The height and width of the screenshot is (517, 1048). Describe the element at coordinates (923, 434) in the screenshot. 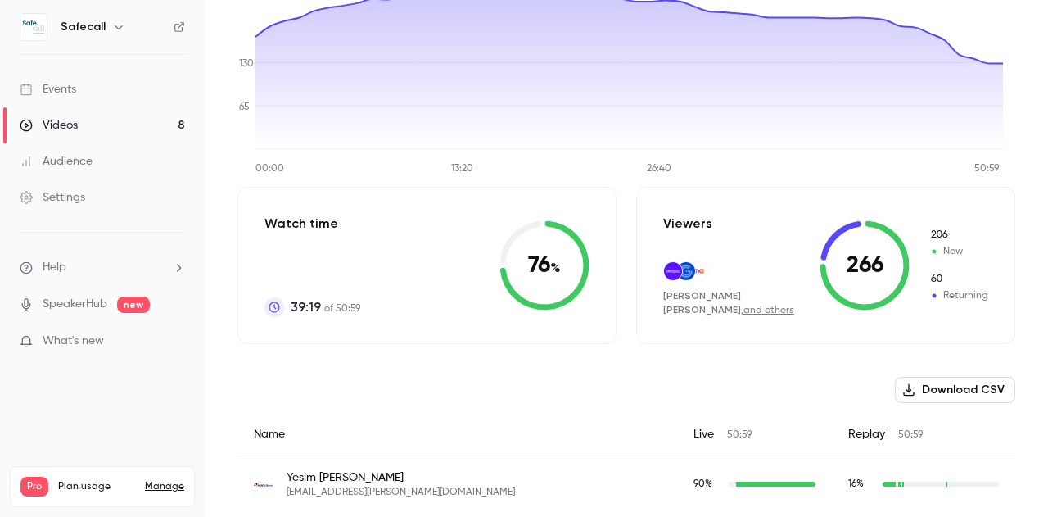

I see `div: Replay` at that location.